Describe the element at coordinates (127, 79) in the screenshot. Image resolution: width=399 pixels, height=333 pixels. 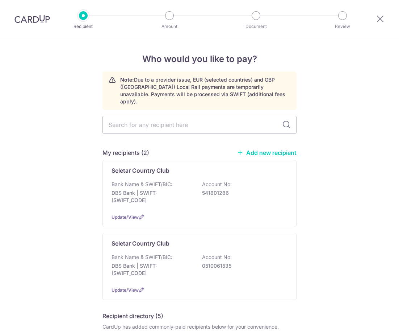
I see `strong: Note:` at that location.